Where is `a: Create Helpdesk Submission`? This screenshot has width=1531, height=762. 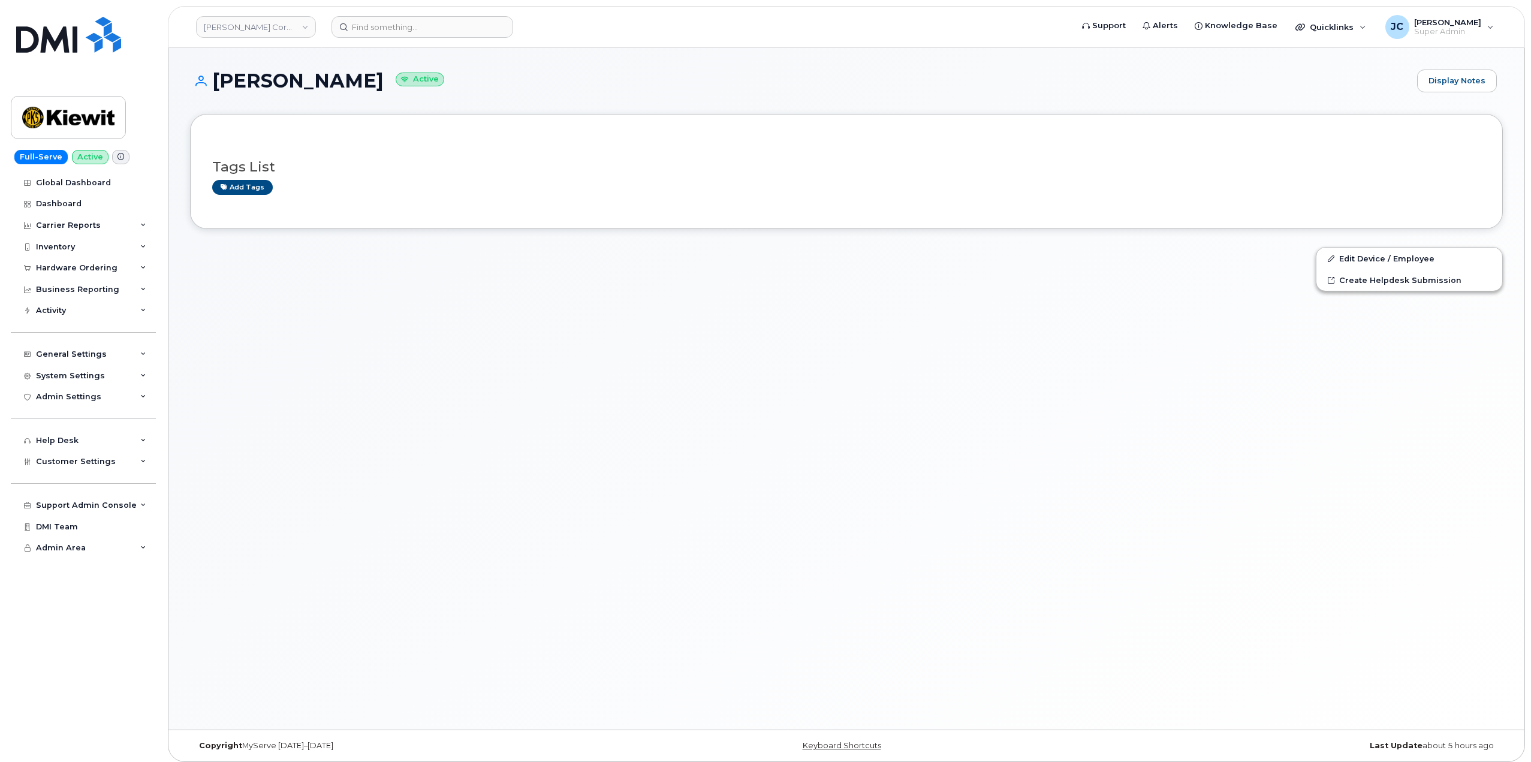
a: Create Helpdesk Submission is located at coordinates (1409, 280).